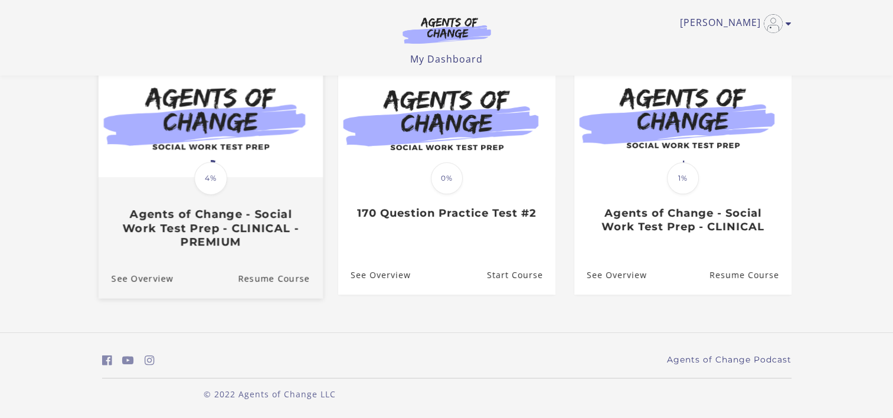 This screenshot has height=418, width=893. What do you see at coordinates (107, 360) in the screenshot?
I see `a: https://www.facebook.com/groups/aswbtestprep (Open in a new window)` at bounding box center [107, 360].